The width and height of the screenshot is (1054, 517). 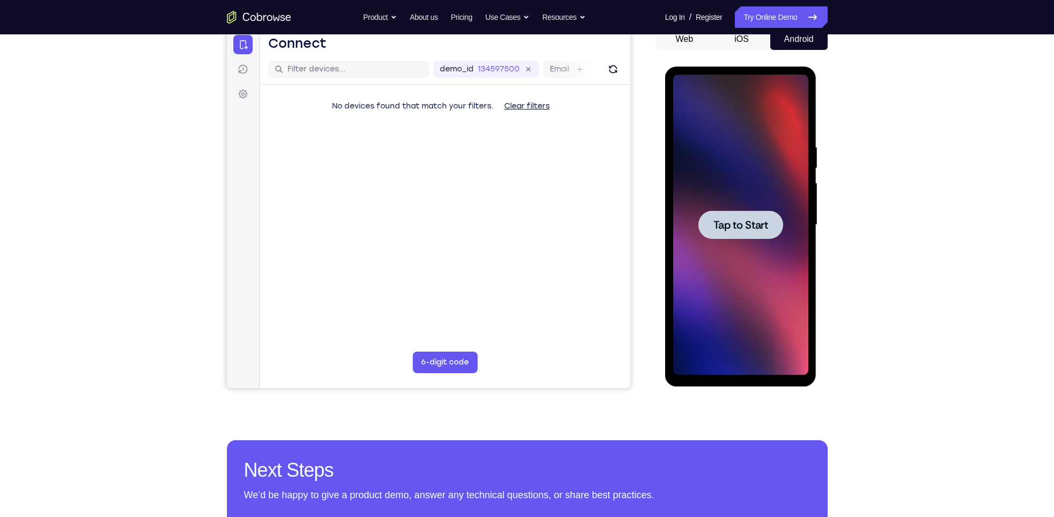 What do you see at coordinates (424, 17) in the screenshot?
I see `a: About us` at bounding box center [424, 17].